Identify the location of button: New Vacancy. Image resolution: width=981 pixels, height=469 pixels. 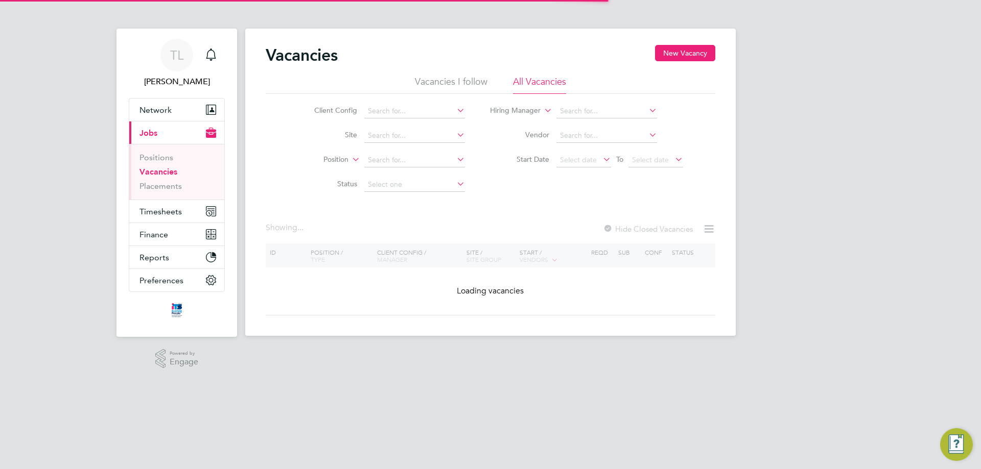
(685, 53).